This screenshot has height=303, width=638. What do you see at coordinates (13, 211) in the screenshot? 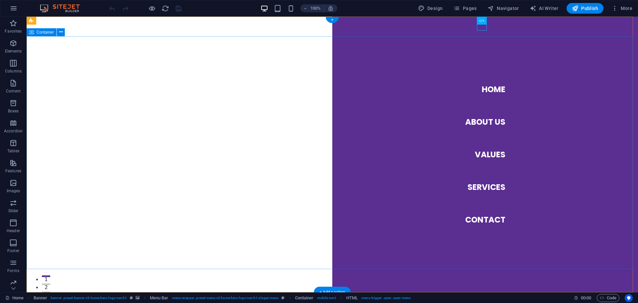
I see `p: Slider` at bounding box center [13, 211].